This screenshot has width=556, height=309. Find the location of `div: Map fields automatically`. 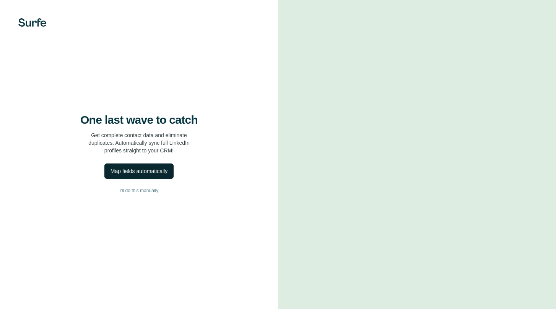

div: Map fields automatically is located at coordinates (139, 171).